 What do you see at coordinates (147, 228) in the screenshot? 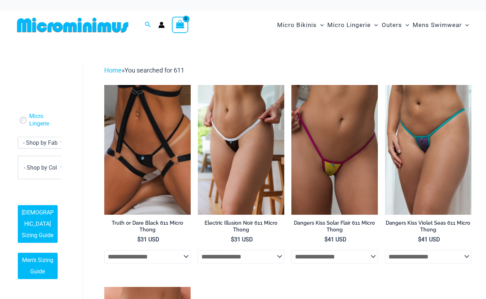
I see `a: Truth or Dare Black 611 Micro Thong` at bounding box center [147, 228].